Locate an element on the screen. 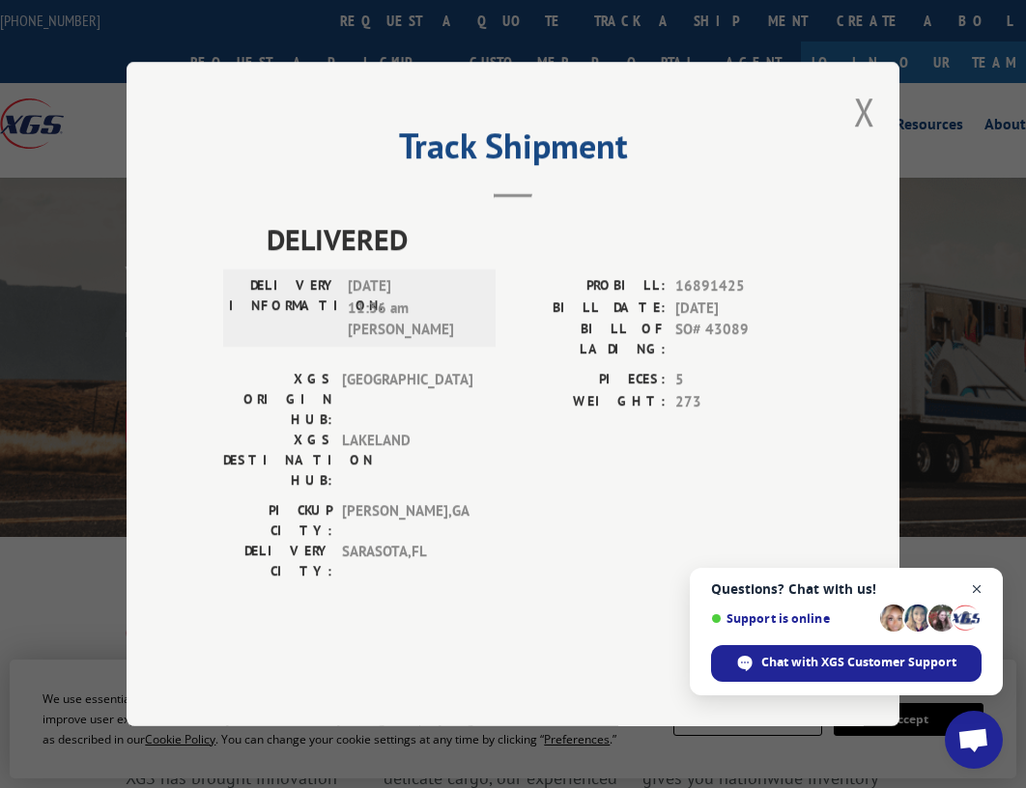 The image size is (1026, 788). label: PICKUP CITY: is located at coordinates (277, 521).